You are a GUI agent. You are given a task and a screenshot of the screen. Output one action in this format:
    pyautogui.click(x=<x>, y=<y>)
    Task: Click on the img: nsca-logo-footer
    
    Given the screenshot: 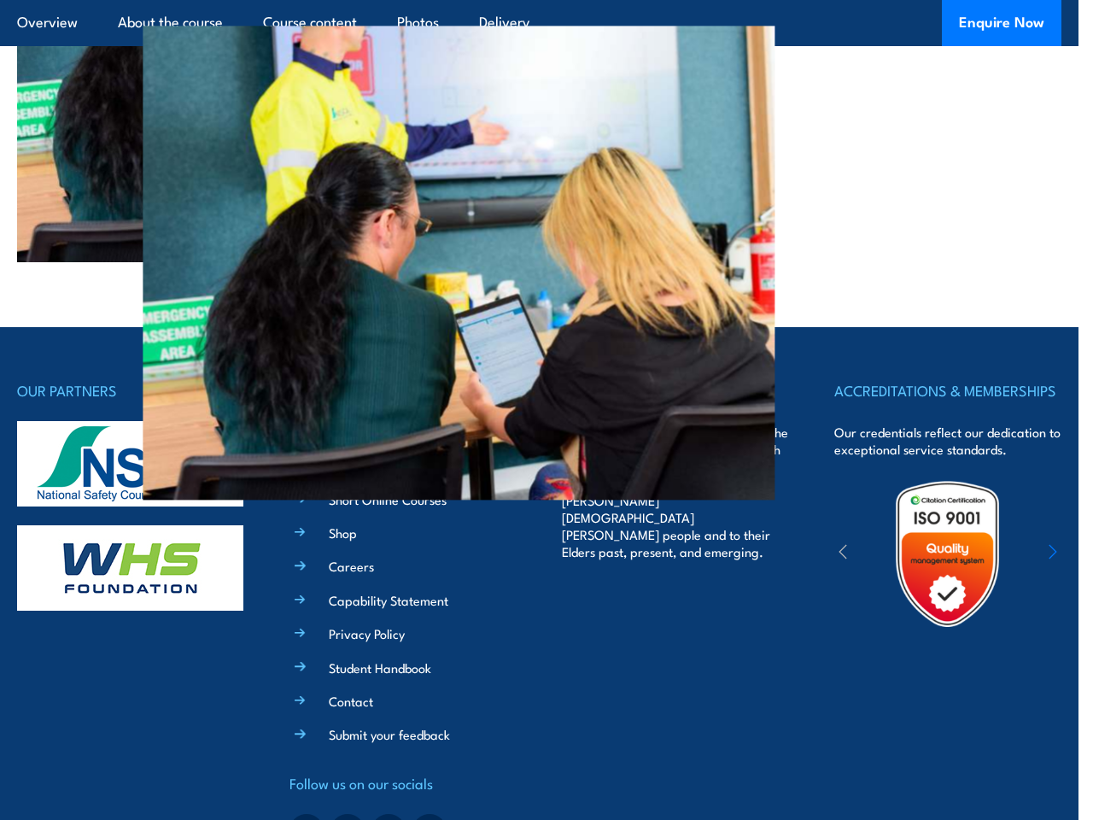 What is the action you would take?
    pyautogui.click(x=130, y=464)
    